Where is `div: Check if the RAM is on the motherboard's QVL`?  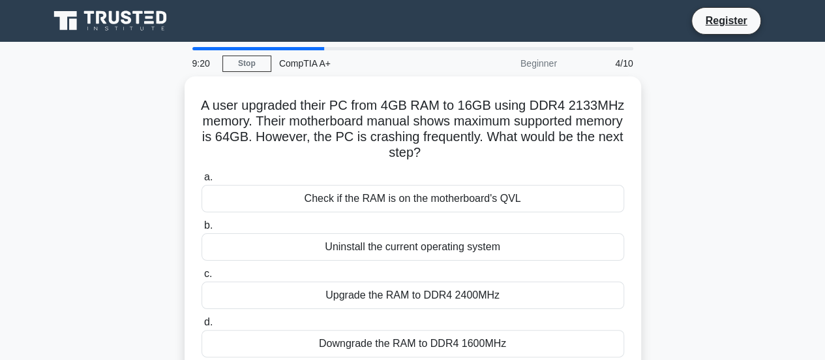 div: Check if the RAM is on the motherboard's QVL is located at coordinates (413, 198).